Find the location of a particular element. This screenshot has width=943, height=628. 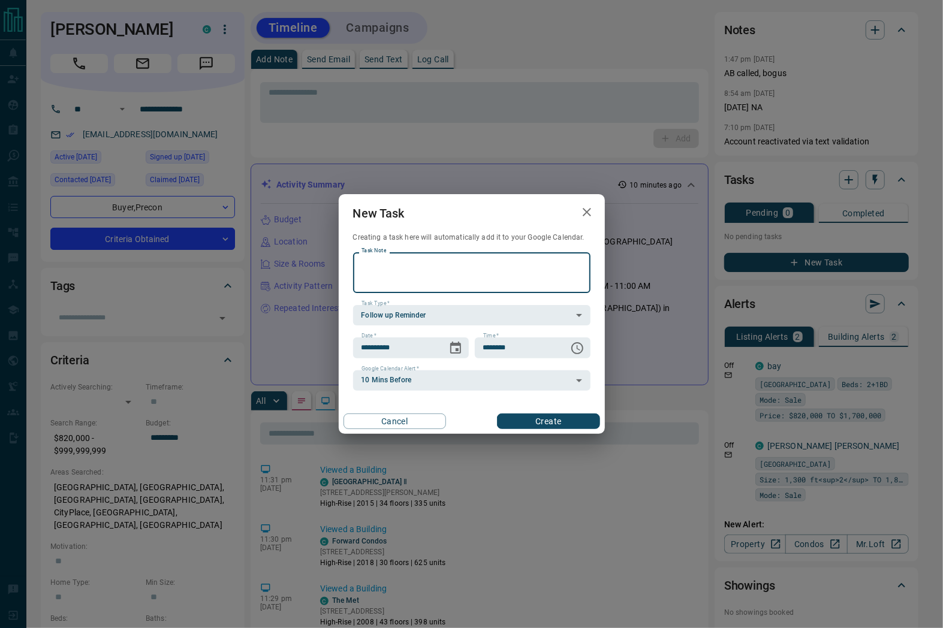

button: Create is located at coordinates (548, 421).